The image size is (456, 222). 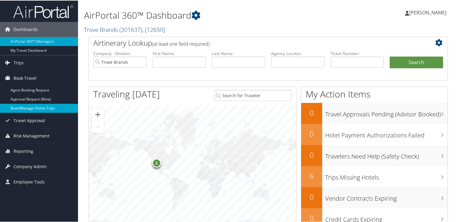 I want to click on span: Reporting, so click(x=23, y=150).